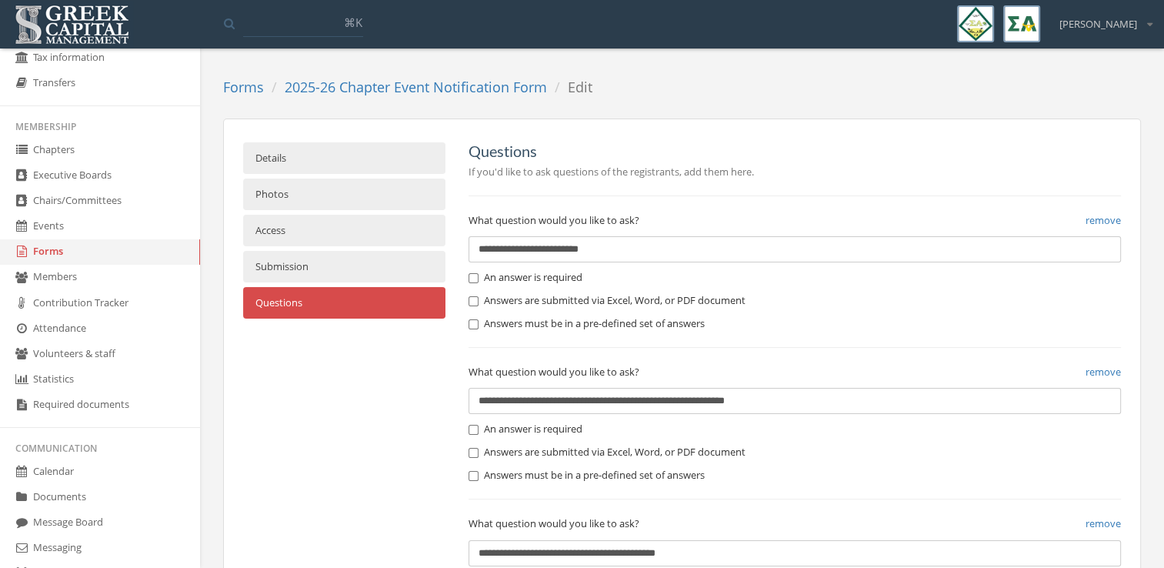 The height and width of the screenshot is (568, 1164). Describe the element at coordinates (344, 230) in the screenshot. I see `a: Access` at that location.